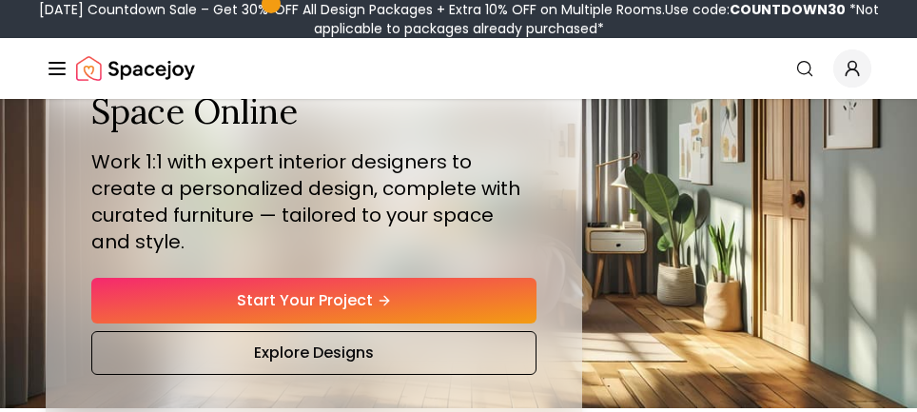  I want to click on h1: Design Your Dream Space Online, so click(314, 91).